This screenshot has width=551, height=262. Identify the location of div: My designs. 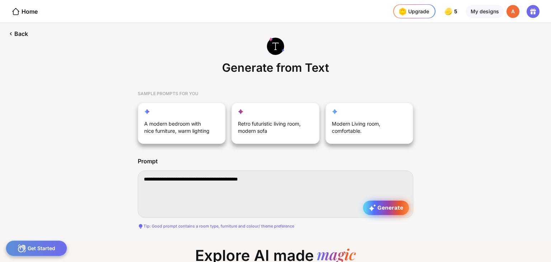
(484, 11).